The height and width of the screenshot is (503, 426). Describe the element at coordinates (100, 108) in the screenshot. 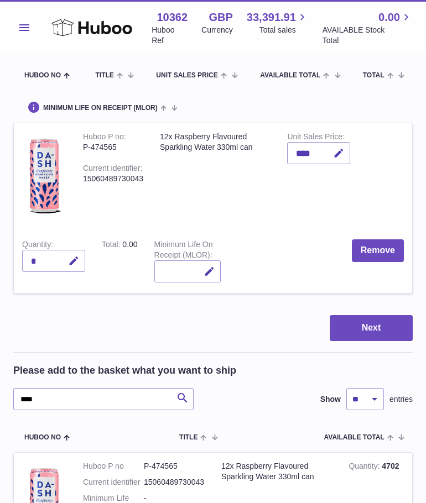

I see `span: Minimum Life On Receipt (MLOR)` at that location.